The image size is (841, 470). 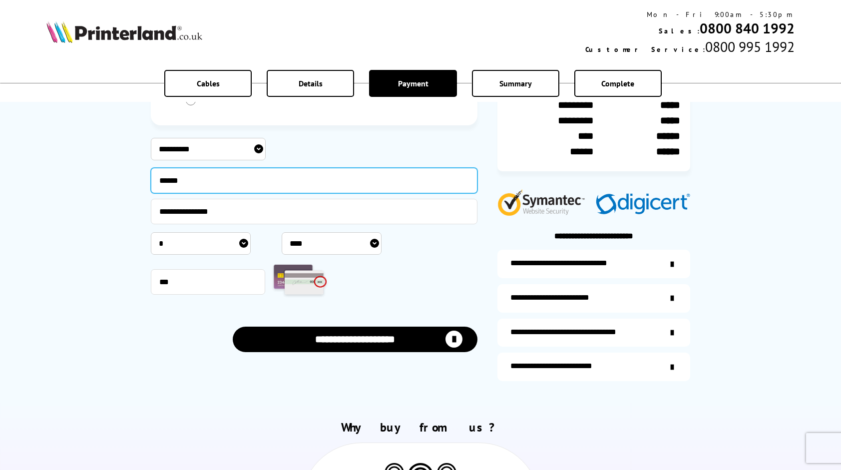 What do you see at coordinates (516, 83) in the screenshot?
I see `span: Summary` at bounding box center [516, 83].